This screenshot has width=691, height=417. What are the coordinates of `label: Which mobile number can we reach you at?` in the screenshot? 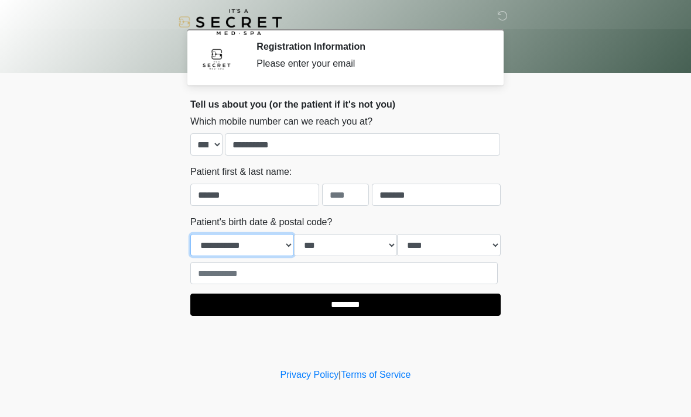 It's located at (281, 122).